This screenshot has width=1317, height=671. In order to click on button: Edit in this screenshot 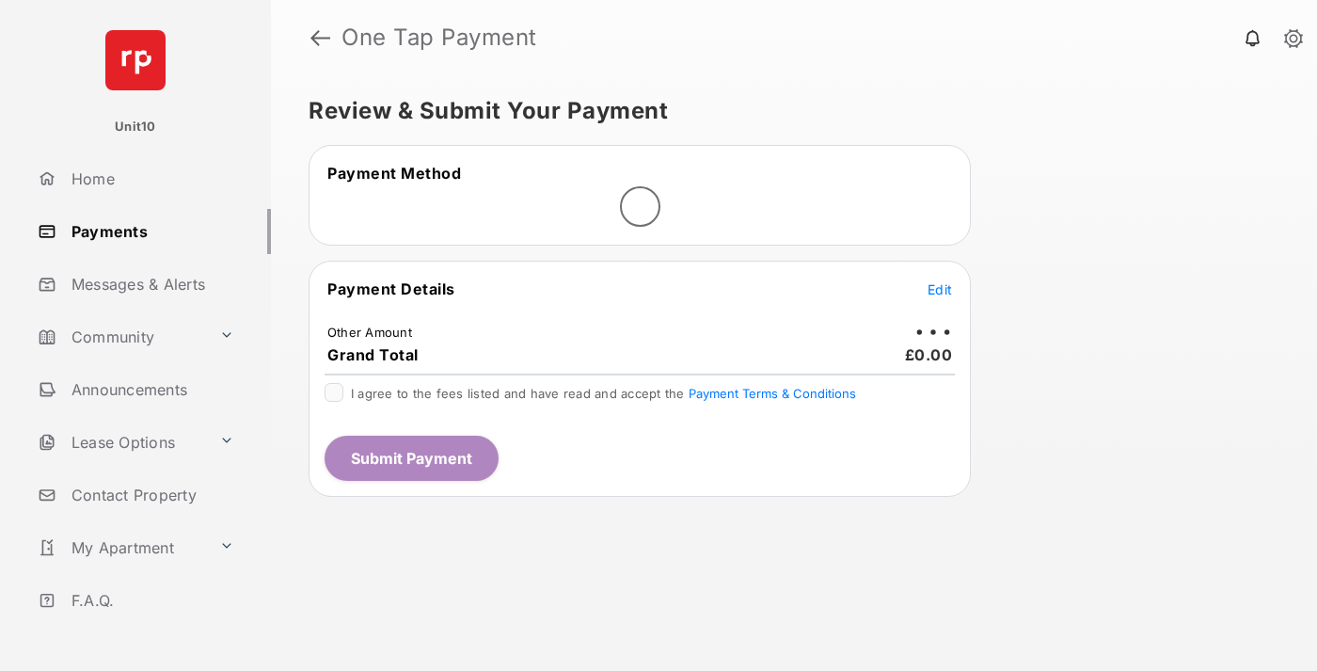, I will do `click(940, 289)`.